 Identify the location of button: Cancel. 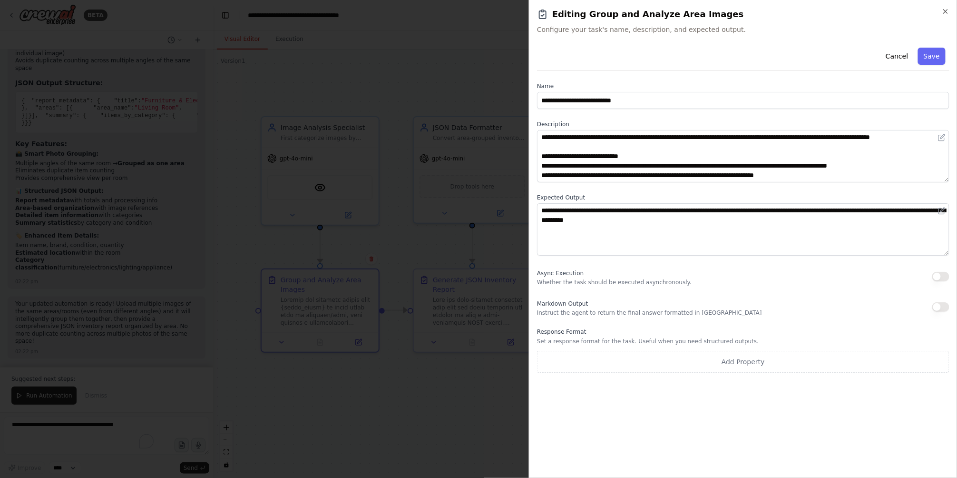
(897, 56).